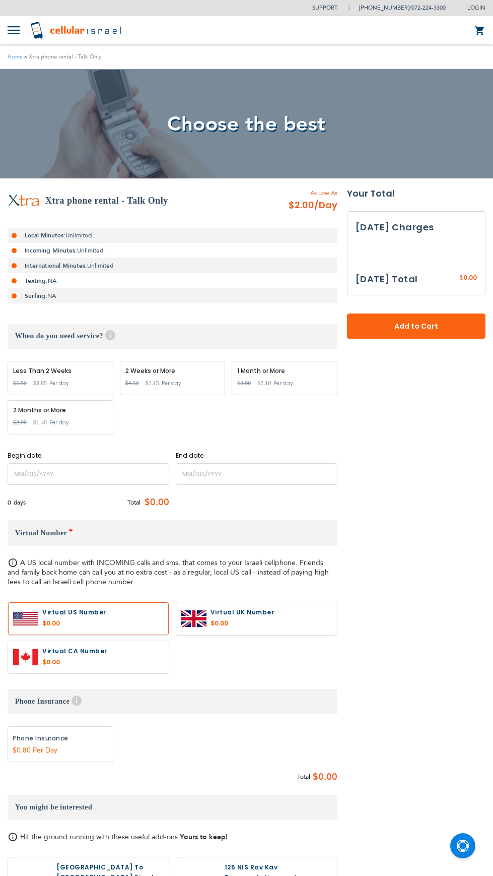 The width and height of the screenshot is (493, 876). What do you see at coordinates (60, 410) in the screenshot?
I see `div: 2 Months or More` at bounding box center [60, 410].